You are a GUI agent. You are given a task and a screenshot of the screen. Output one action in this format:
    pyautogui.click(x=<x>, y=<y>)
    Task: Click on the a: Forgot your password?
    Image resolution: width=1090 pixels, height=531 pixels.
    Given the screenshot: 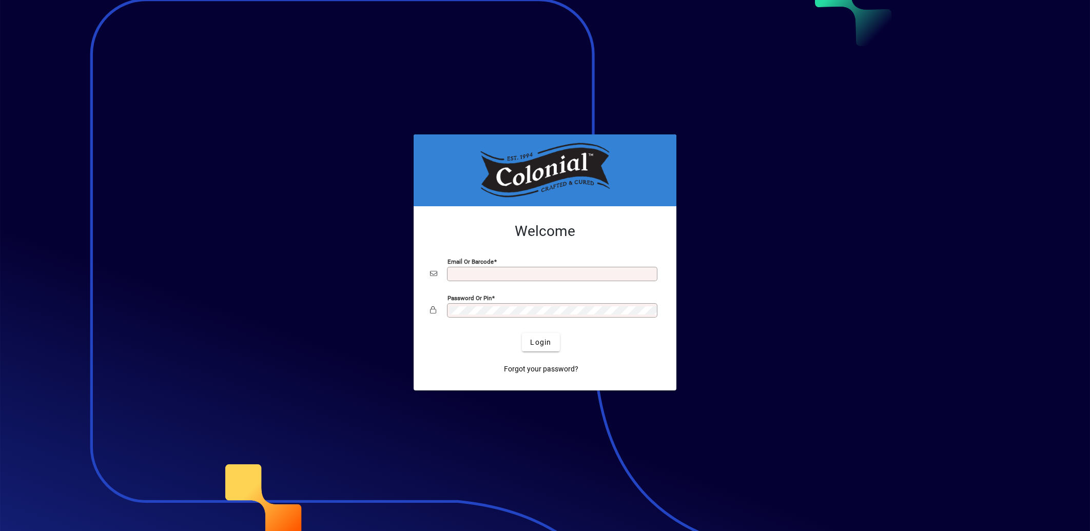 What is the action you would take?
    pyautogui.click(x=541, y=369)
    